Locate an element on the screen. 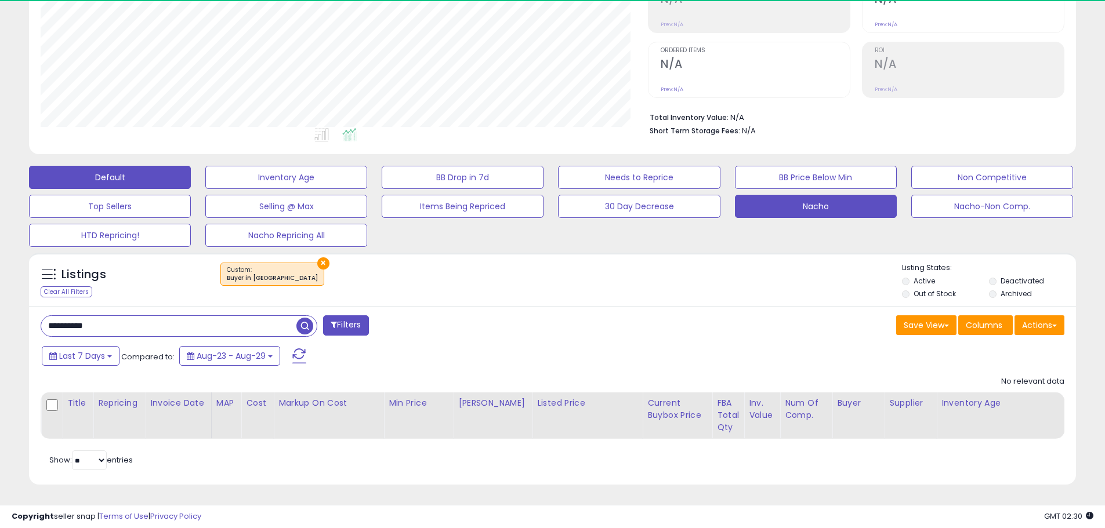 This screenshot has height=528, width=1105. div: Listed Price is located at coordinates (587, 403).